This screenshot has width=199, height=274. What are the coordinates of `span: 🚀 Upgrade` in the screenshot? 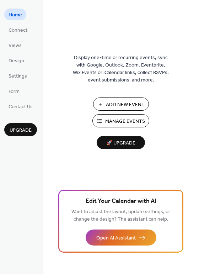 It's located at (121, 143).